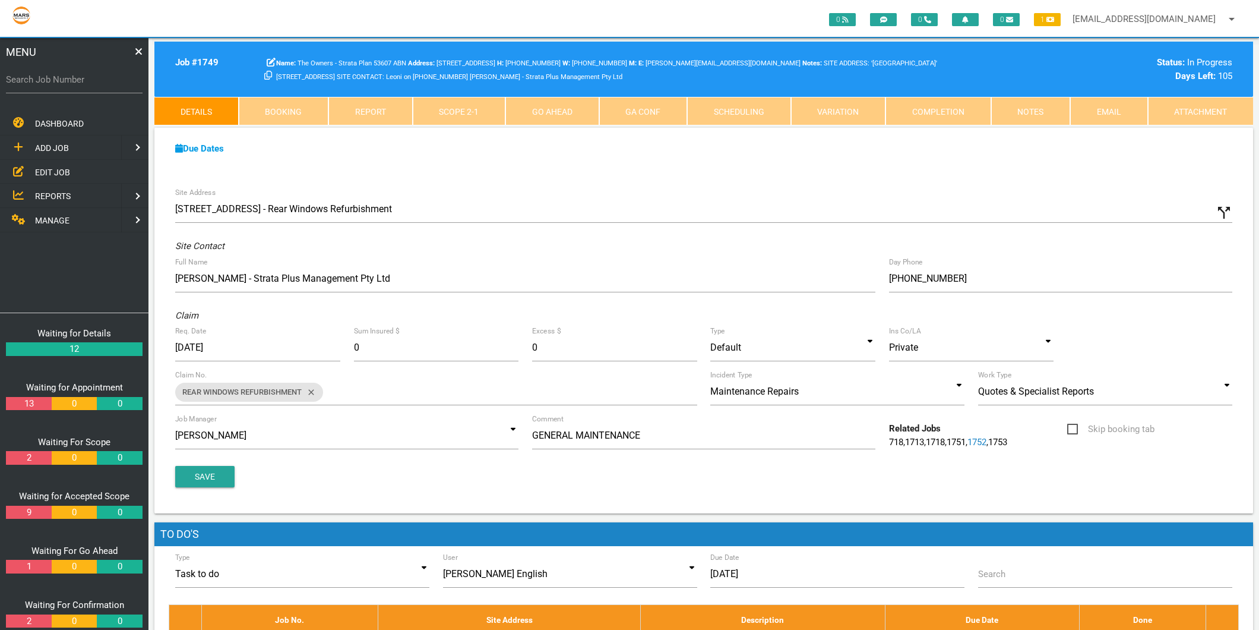 This screenshot has width=1259, height=630. What do you see at coordinates (704, 534) in the screenshot?
I see `h1: To Do's` at bounding box center [704, 534].